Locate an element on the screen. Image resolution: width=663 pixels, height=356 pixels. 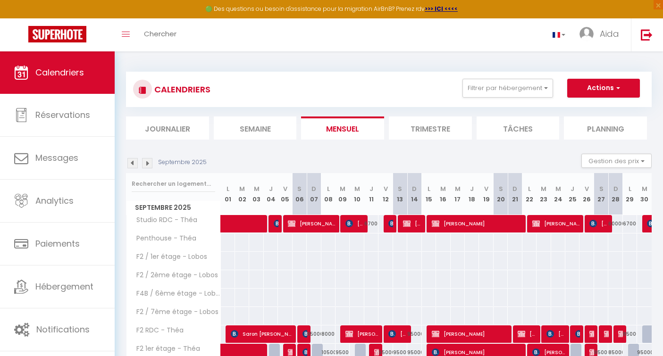
img: Super Booking is located at coordinates (57, 34).